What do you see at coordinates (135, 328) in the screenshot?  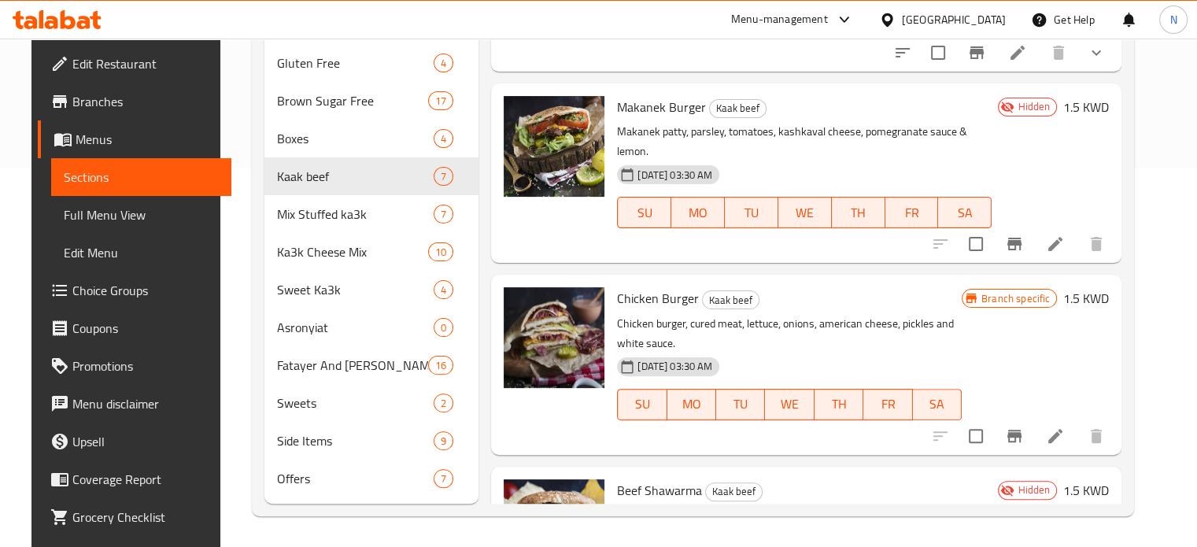 I see `a: Coupons` at bounding box center [135, 328].